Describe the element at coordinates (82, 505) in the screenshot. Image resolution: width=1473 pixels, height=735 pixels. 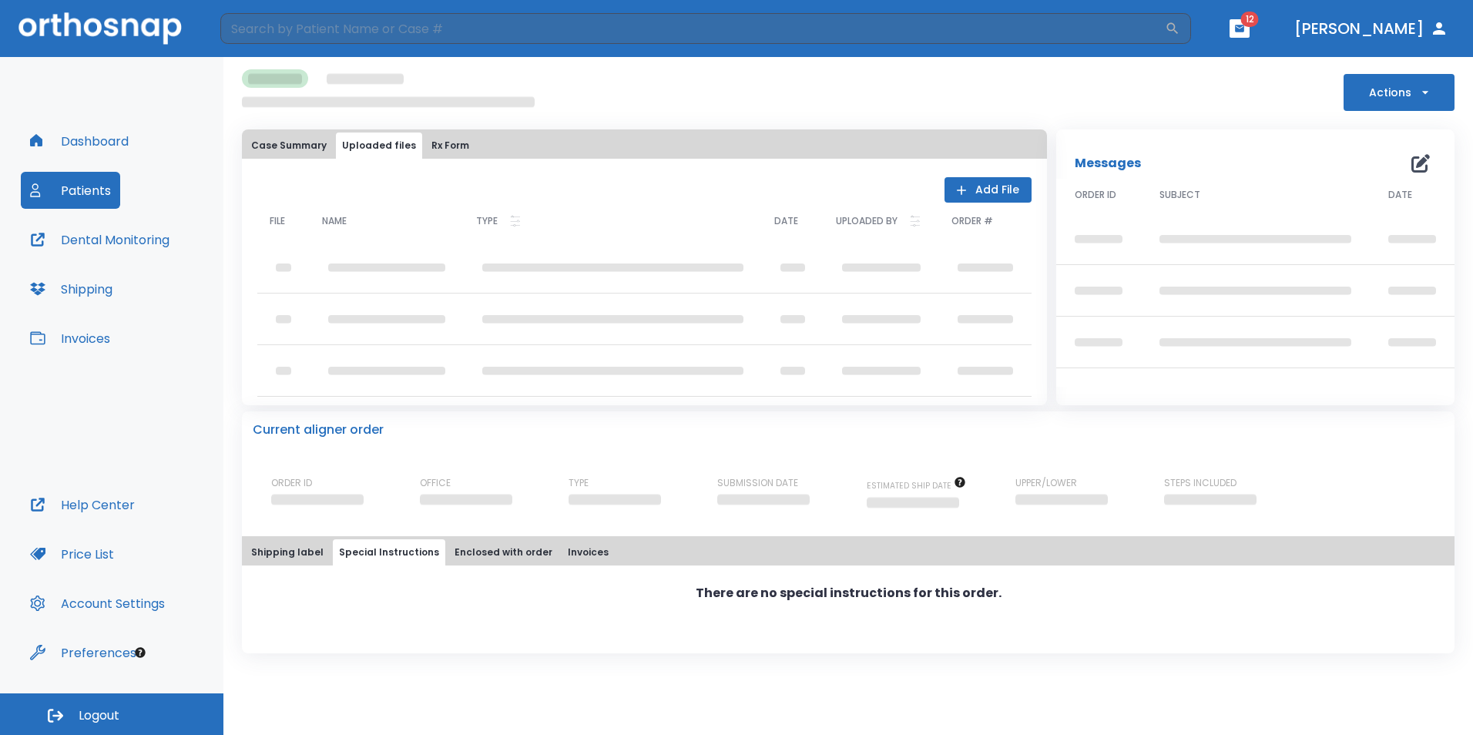
I see `a: Help Center` at that location.